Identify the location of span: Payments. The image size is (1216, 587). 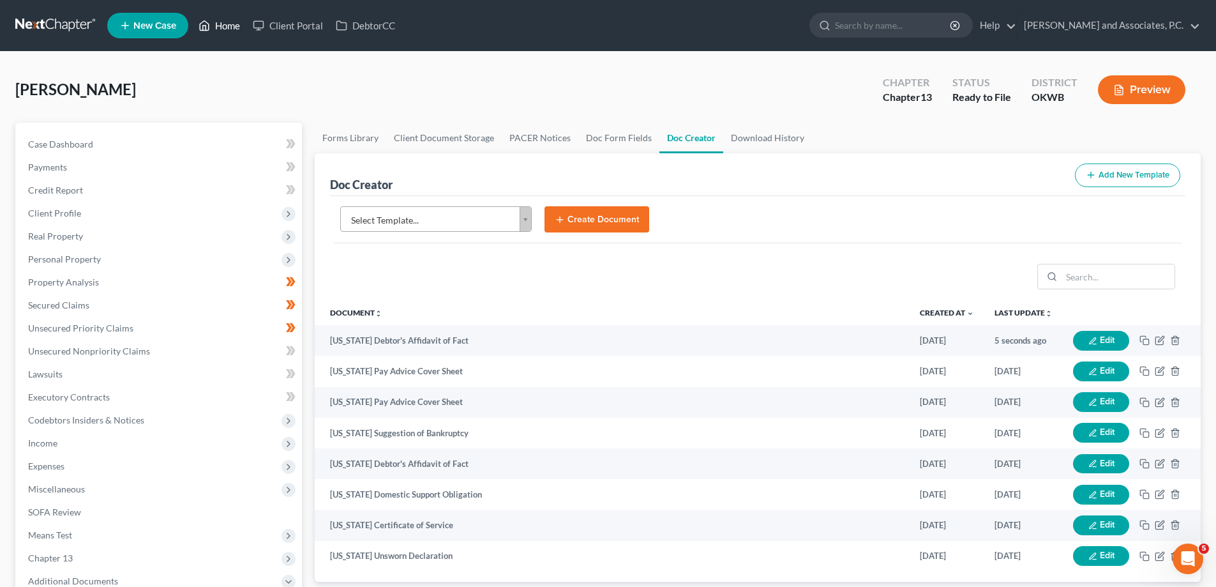
(47, 167).